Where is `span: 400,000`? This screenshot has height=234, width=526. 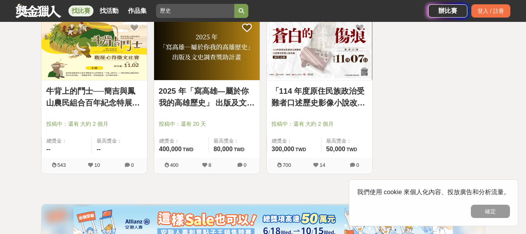
span: 400,000 is located at coordinates (170, 149).